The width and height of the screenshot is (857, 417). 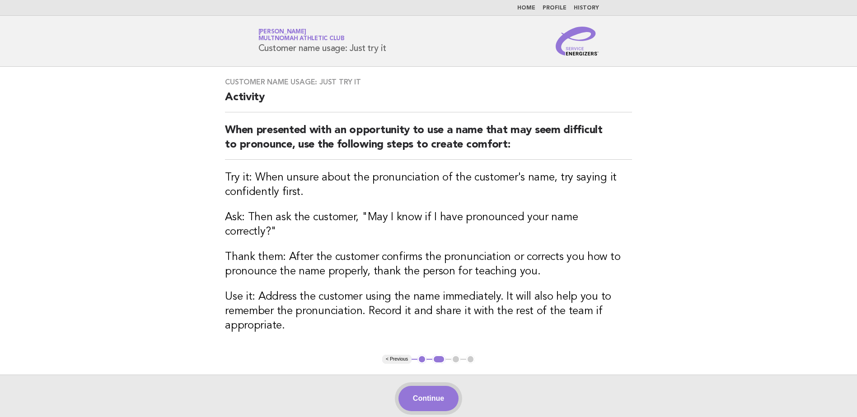 I want to click on h1: Customer name usage: Just try it, so click(x=322, y=41).